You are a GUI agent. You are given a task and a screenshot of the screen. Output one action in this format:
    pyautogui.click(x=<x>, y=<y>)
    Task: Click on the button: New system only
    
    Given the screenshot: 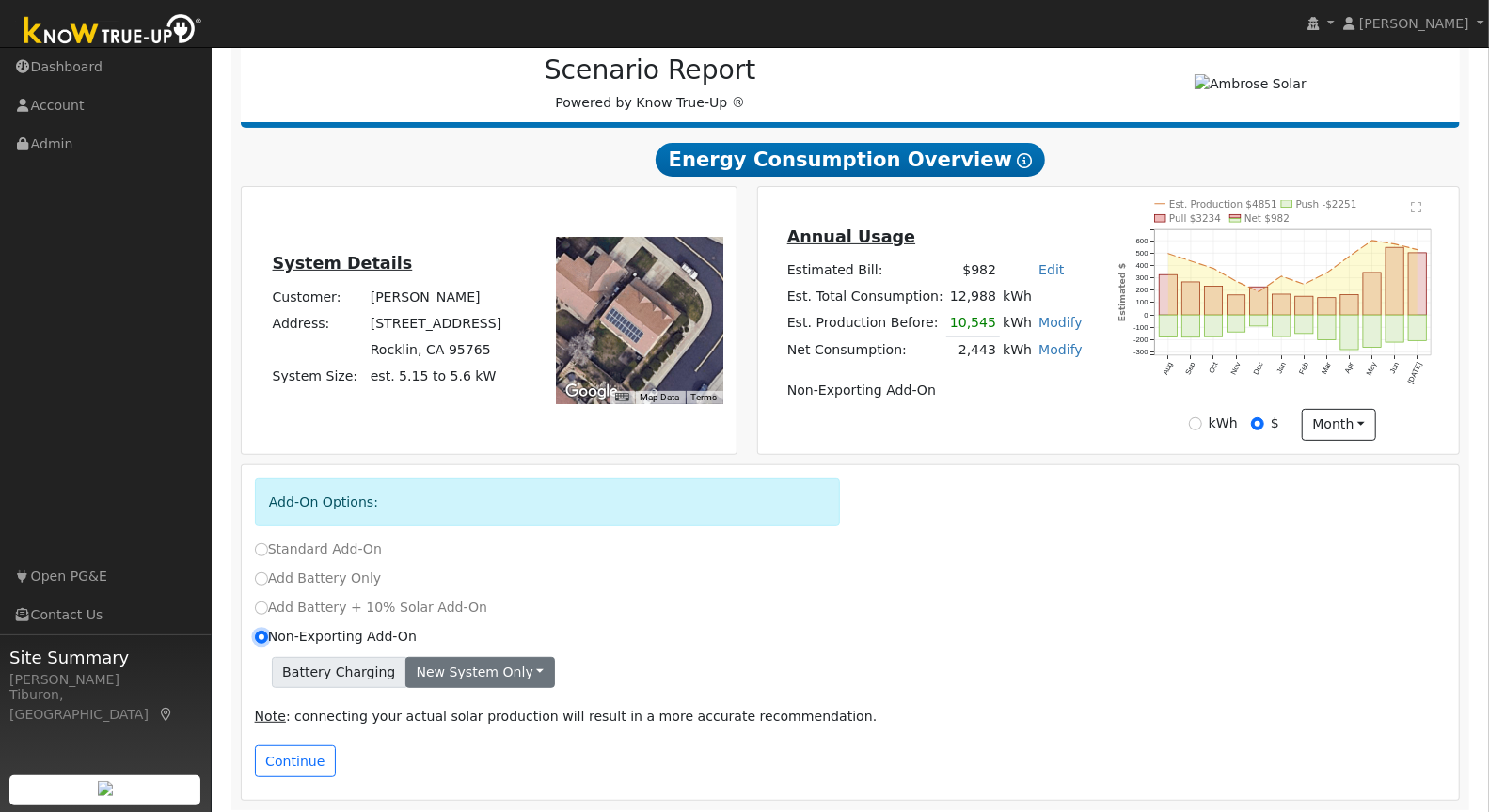 What is the action you would take?
    pyautogui.click(x=479, y=673)
    